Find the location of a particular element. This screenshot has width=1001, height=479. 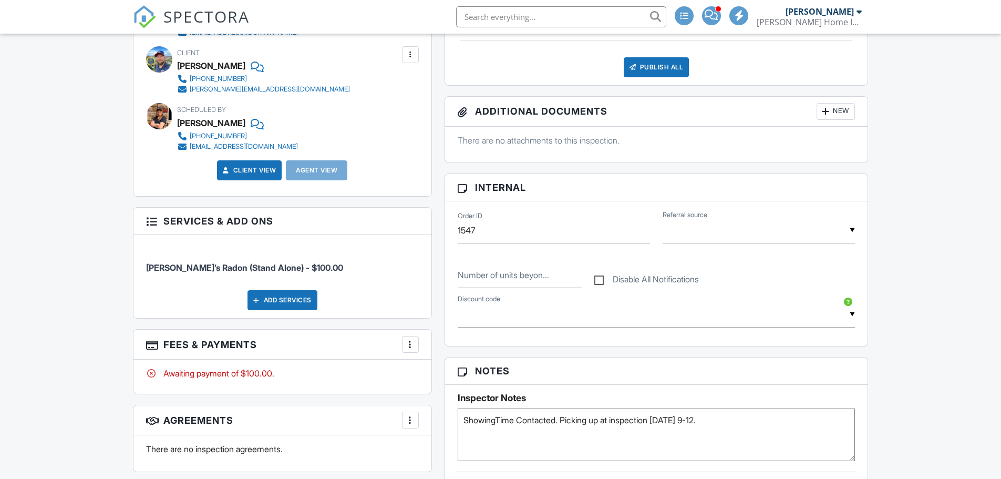

h3: Notes is located at coordinates (656, 371).